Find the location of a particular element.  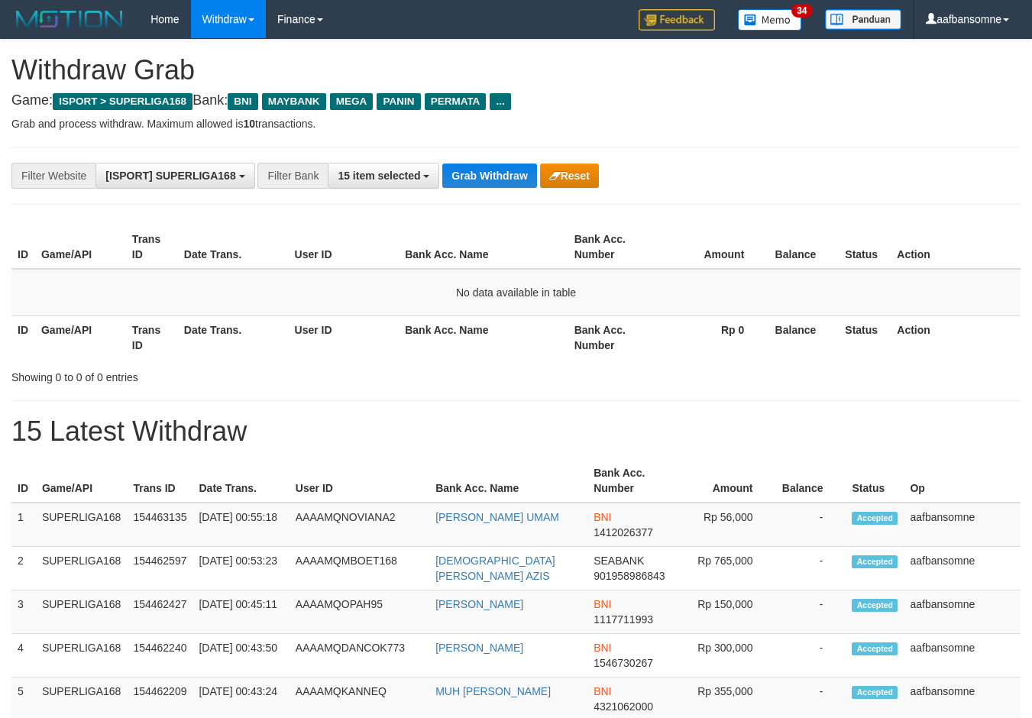

td: Rp 300,000 is located at coordinates (726, 655).